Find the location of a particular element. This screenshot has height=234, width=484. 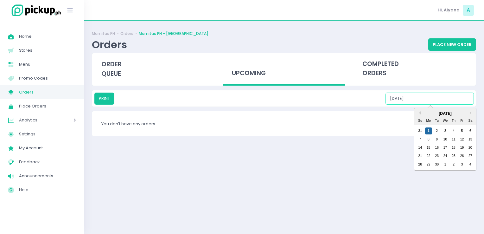

span: Settings is located at coordinates (48, 134).